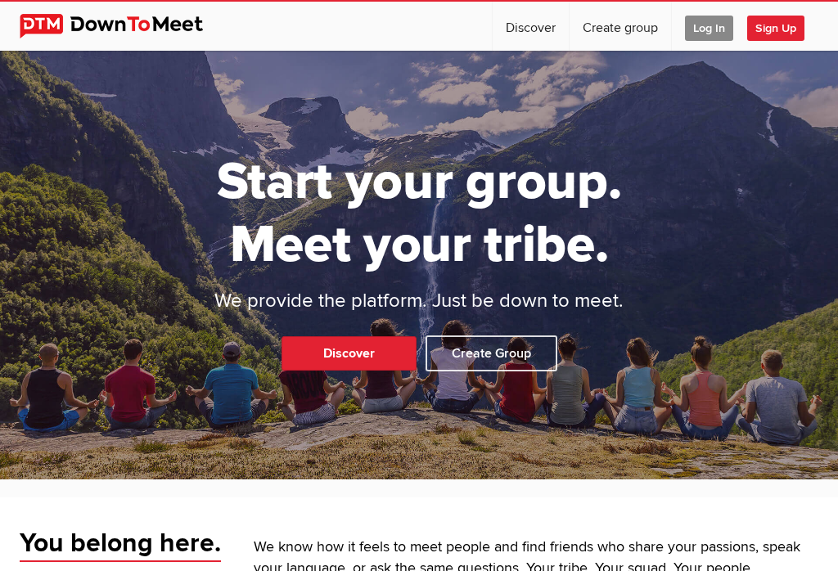  I want to click on a: Create Group, so click(491, 354).